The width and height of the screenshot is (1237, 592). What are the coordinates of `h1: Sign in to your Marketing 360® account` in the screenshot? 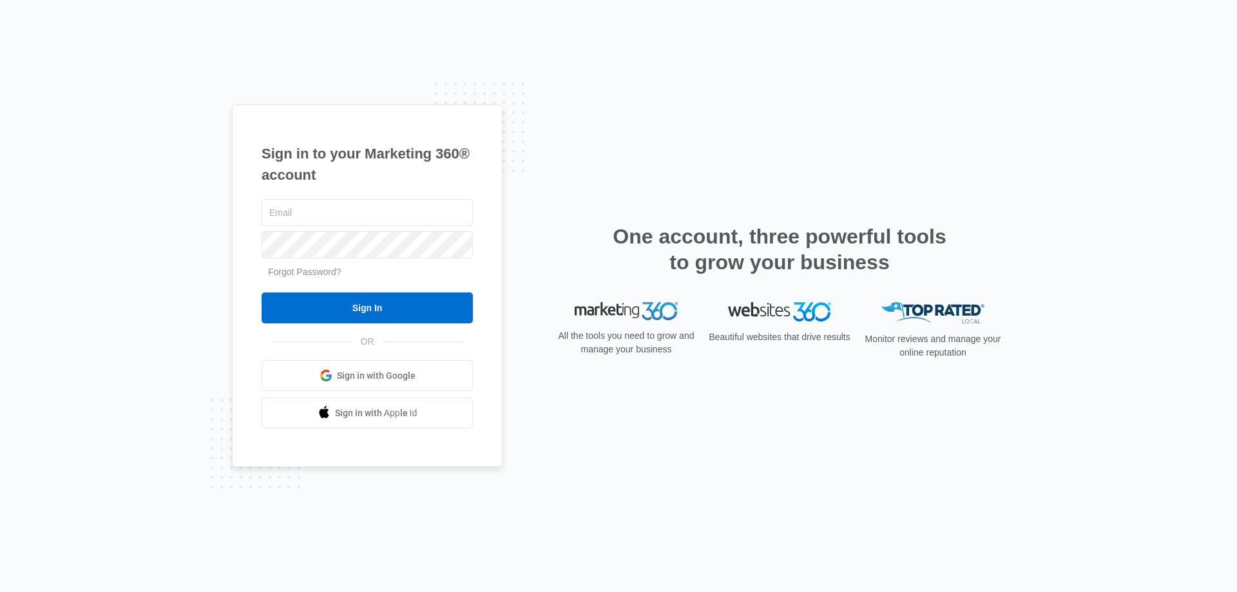 It's located at (367, 164).